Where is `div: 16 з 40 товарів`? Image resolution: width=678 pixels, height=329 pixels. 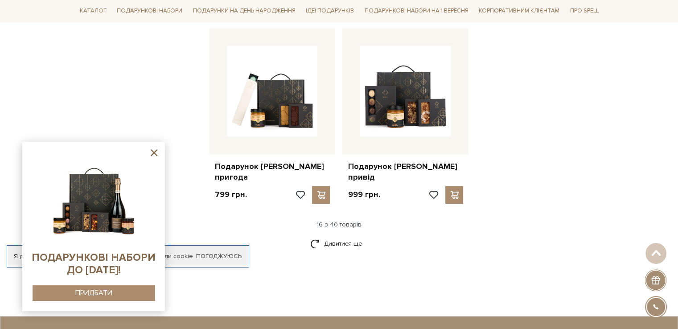 div: 16 з 40 товарів is located at coordinates (339, 225).